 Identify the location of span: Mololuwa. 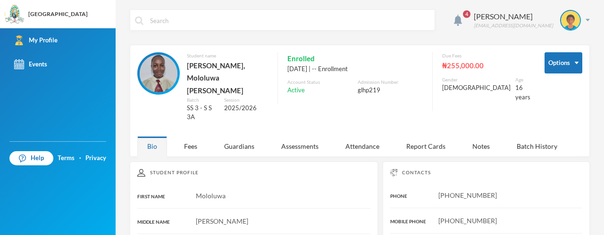
(210, 196).